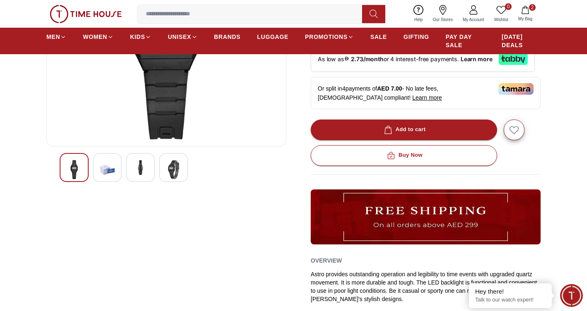 This screenshot has height=311, width=587. What do you see at coordinates (473, 19) in the screenshot?
I see `span: My Account` at bounding box center [473, 19].